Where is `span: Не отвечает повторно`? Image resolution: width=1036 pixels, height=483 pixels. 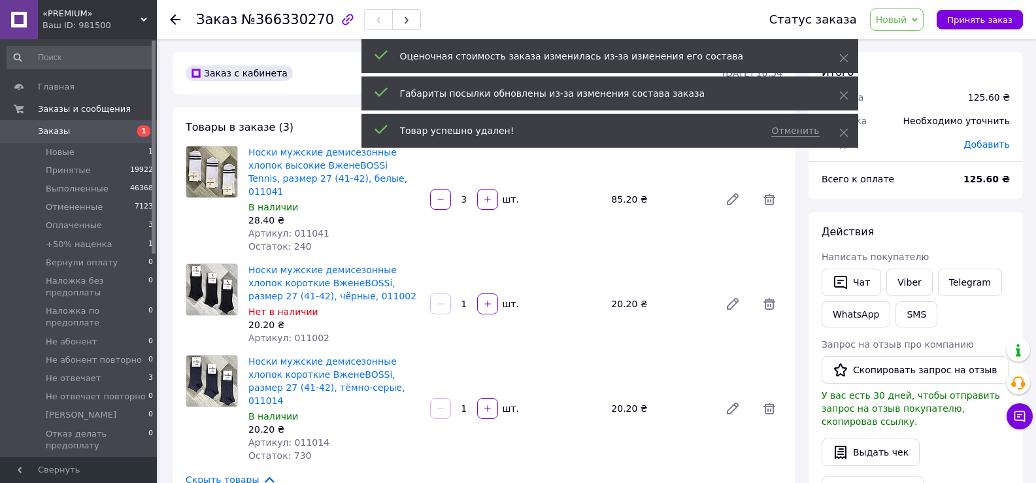
span: Не отвечает повторно is located at coordinates (95, 397).